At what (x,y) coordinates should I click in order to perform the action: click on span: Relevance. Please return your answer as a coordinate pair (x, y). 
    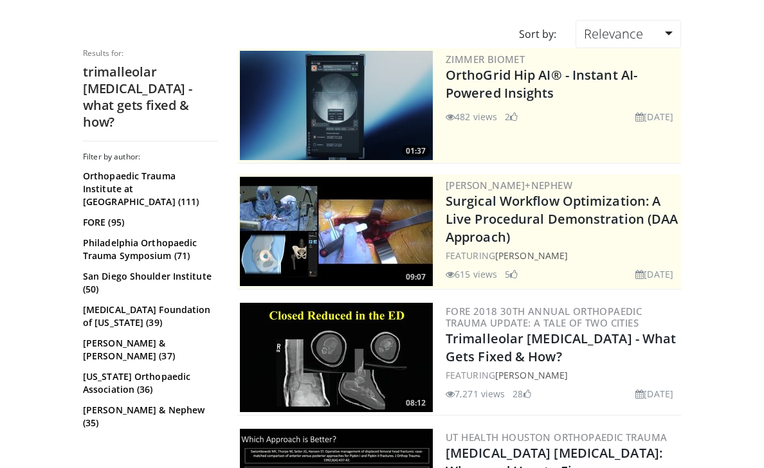
    Looking at the image, I should click on (613, 33).